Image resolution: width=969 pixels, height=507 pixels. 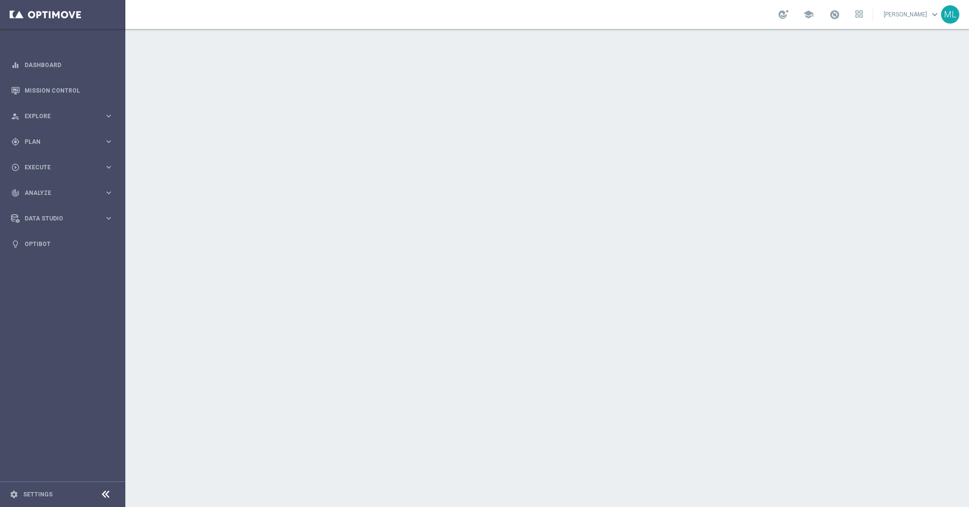 What do you see at coordinates (64, 142) in the screenshot?
I see `span: Plan` at bounding box center [64, 142].